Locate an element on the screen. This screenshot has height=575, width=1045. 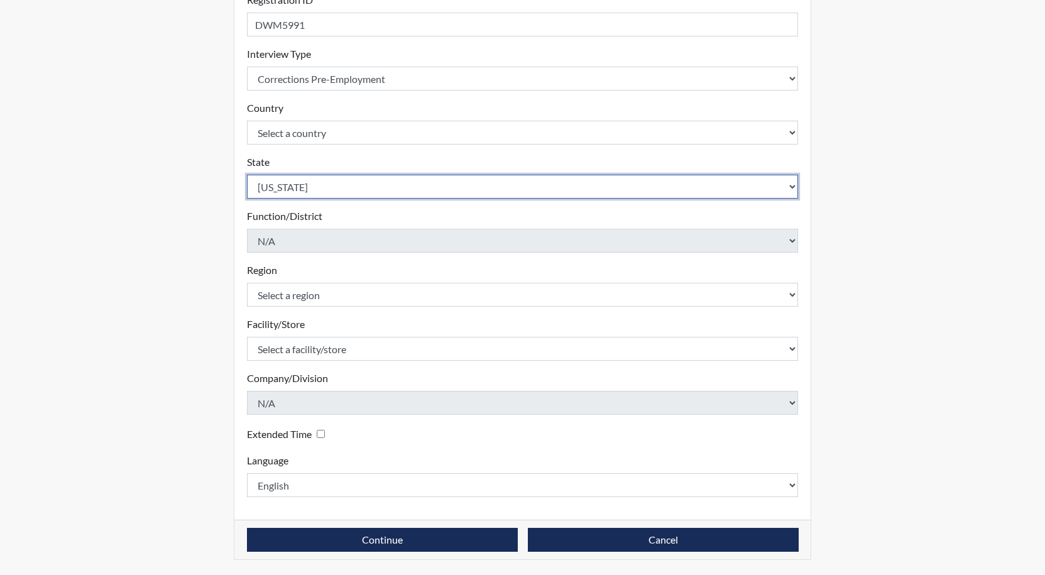
label: State is located at coordinates (258, 162).